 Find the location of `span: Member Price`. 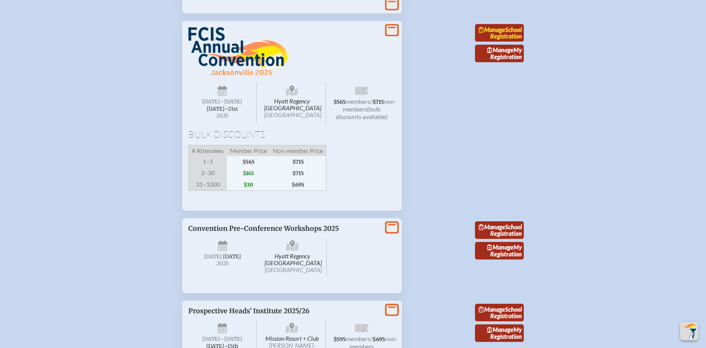

span: Member Price is located at coordinates (248, 151).